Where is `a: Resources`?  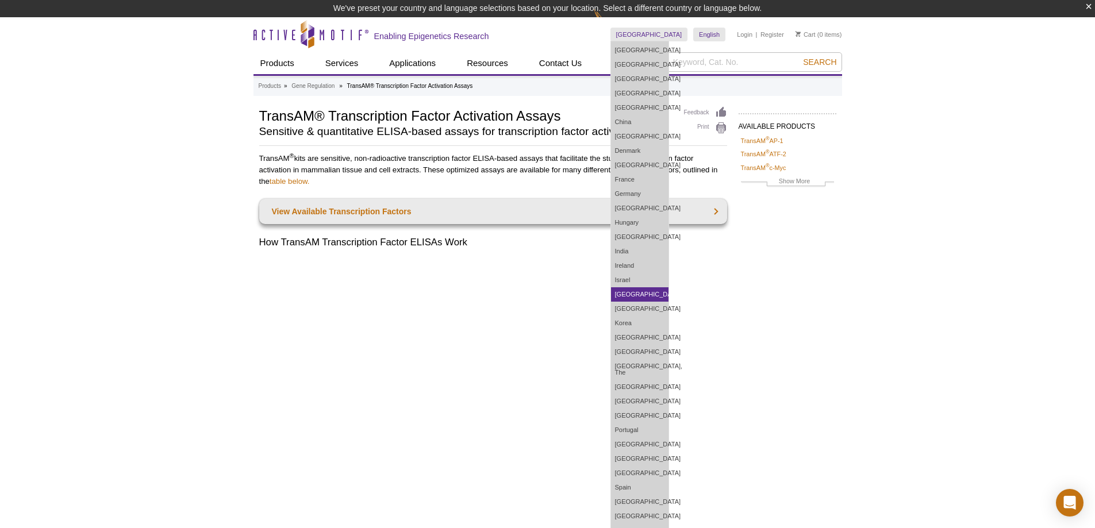 a: Resources is located at coordinates (487, 63).